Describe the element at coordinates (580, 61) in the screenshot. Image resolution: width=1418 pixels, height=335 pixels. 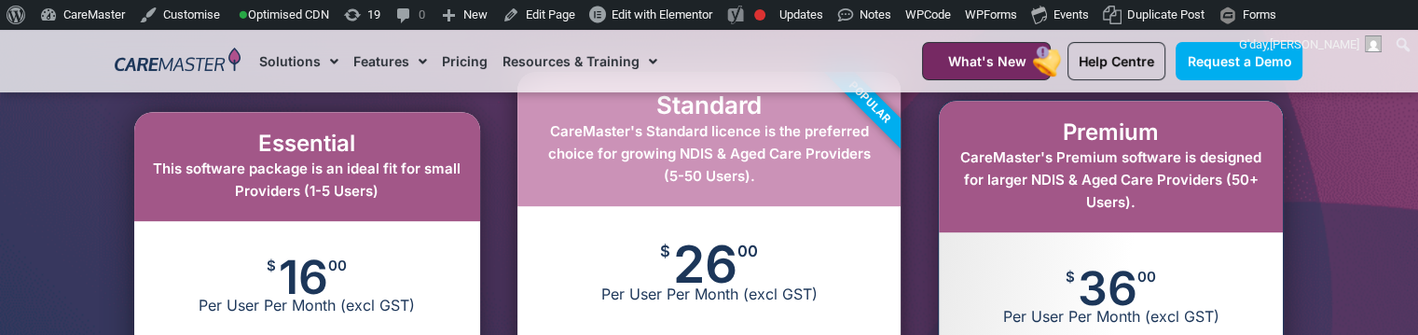
I see `a: Resources & Training` at that location.